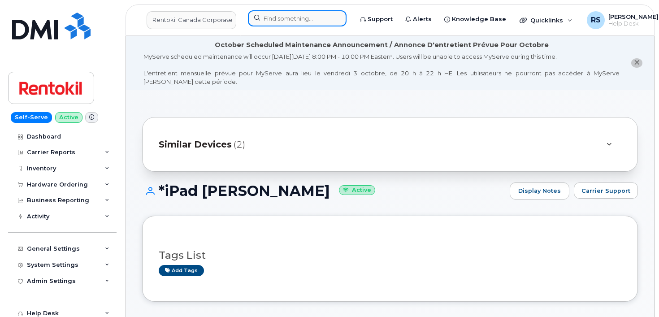 The image size is (659, 317). What do you see at coordinates (195, 144) in the screenshot?
I see `span: Similar Devices` at bounding box center [195, 144].